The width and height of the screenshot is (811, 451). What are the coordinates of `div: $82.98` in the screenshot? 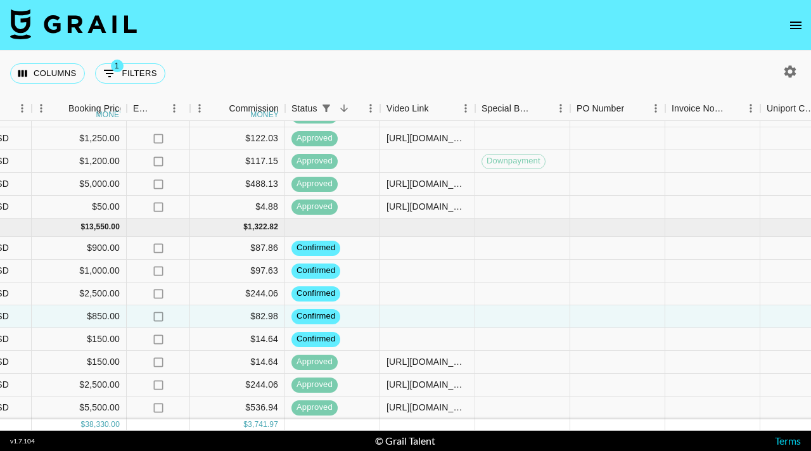 It's located at (238, 317).